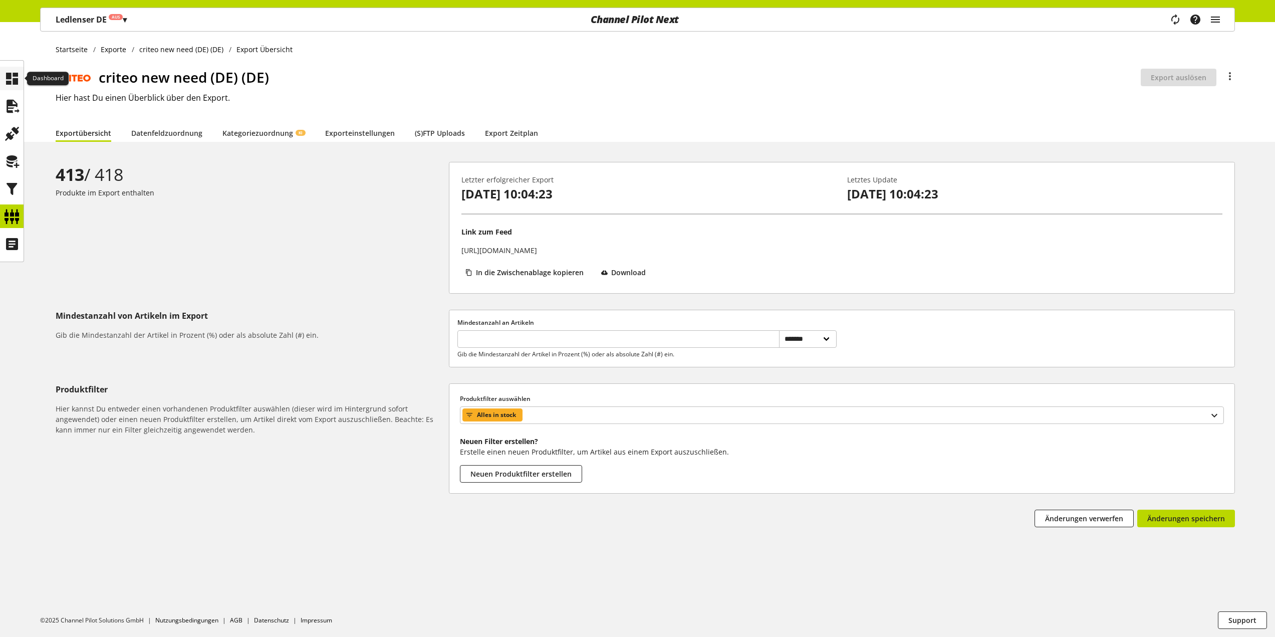 The width and height of the screenshot is (1275, 637). Describe the element at coordinates (626, 272) in the screenshot. I see `button: Download` at that location.